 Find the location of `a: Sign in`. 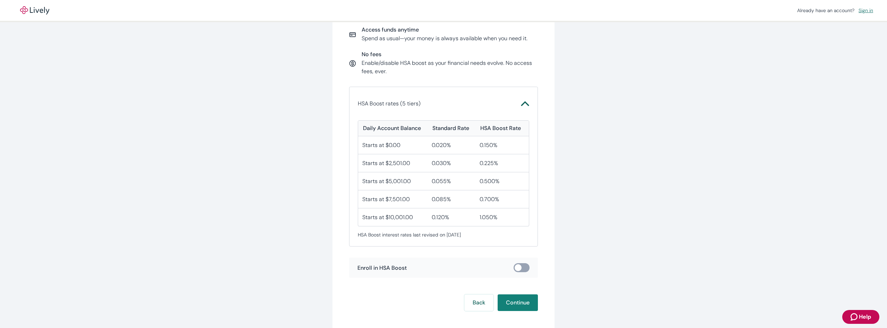

a: Sign in is located at coordinates (865, 10).